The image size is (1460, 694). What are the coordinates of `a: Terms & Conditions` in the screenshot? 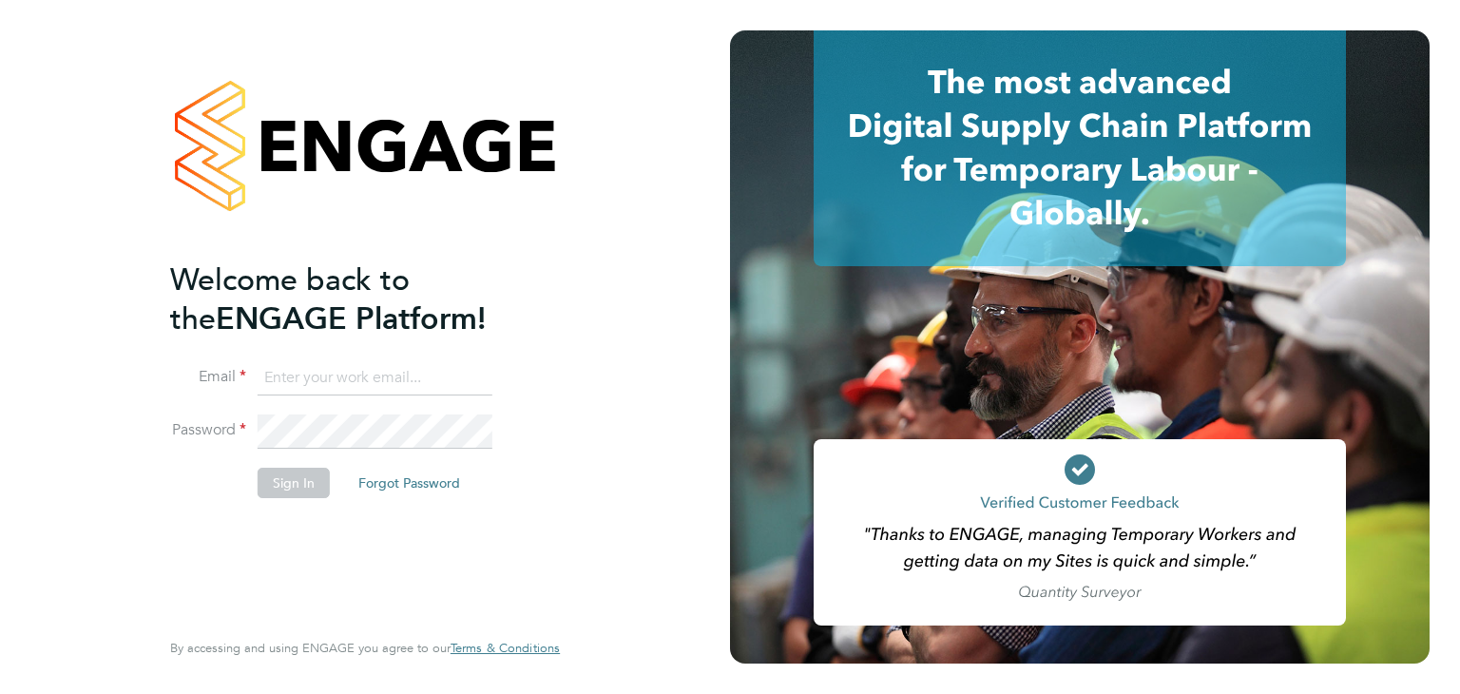 It's located at (505, 648).